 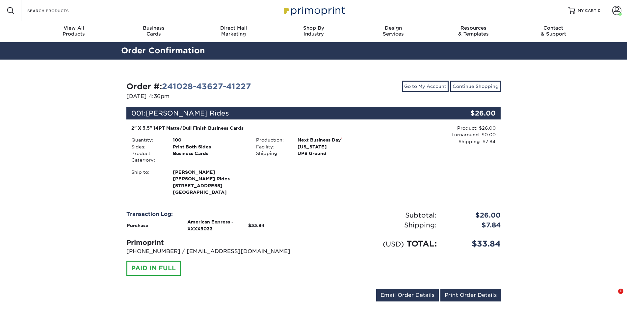 What do you see at coordinates (234, 32) in the screenshot?
I see `a: Direct MailMarketing` at bounding box center [234, 32].